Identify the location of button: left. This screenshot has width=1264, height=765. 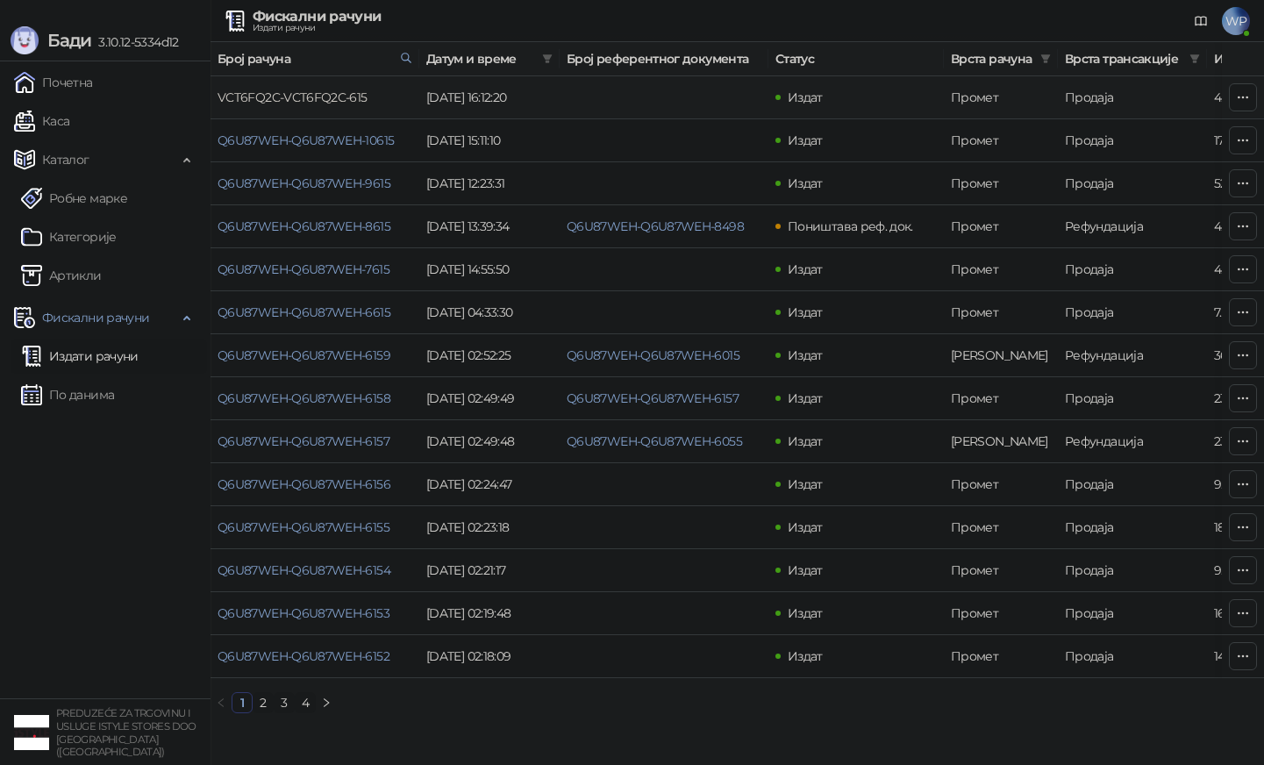
(221, 703).